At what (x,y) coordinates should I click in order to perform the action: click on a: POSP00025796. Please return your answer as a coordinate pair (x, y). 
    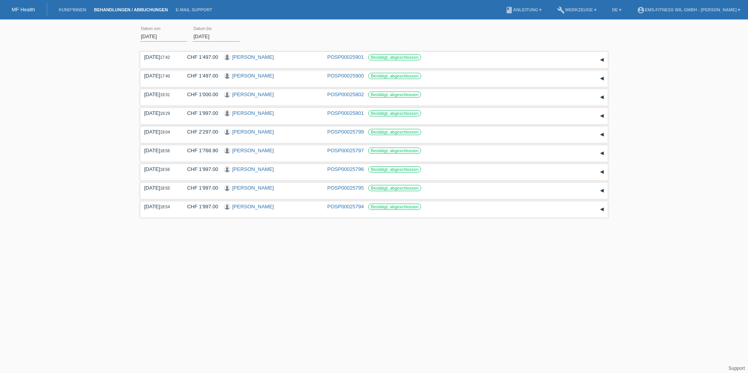
    Looking at the image, I should click on (346, 169).